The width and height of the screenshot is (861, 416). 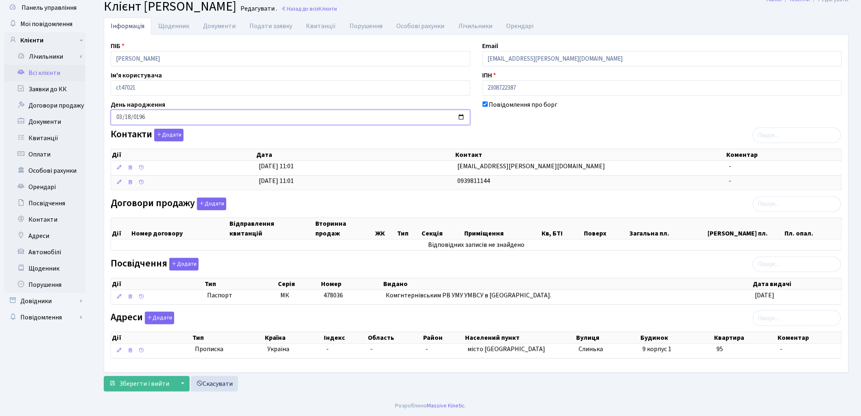 I want to click on th: Дата, so click(x=355, y=155).